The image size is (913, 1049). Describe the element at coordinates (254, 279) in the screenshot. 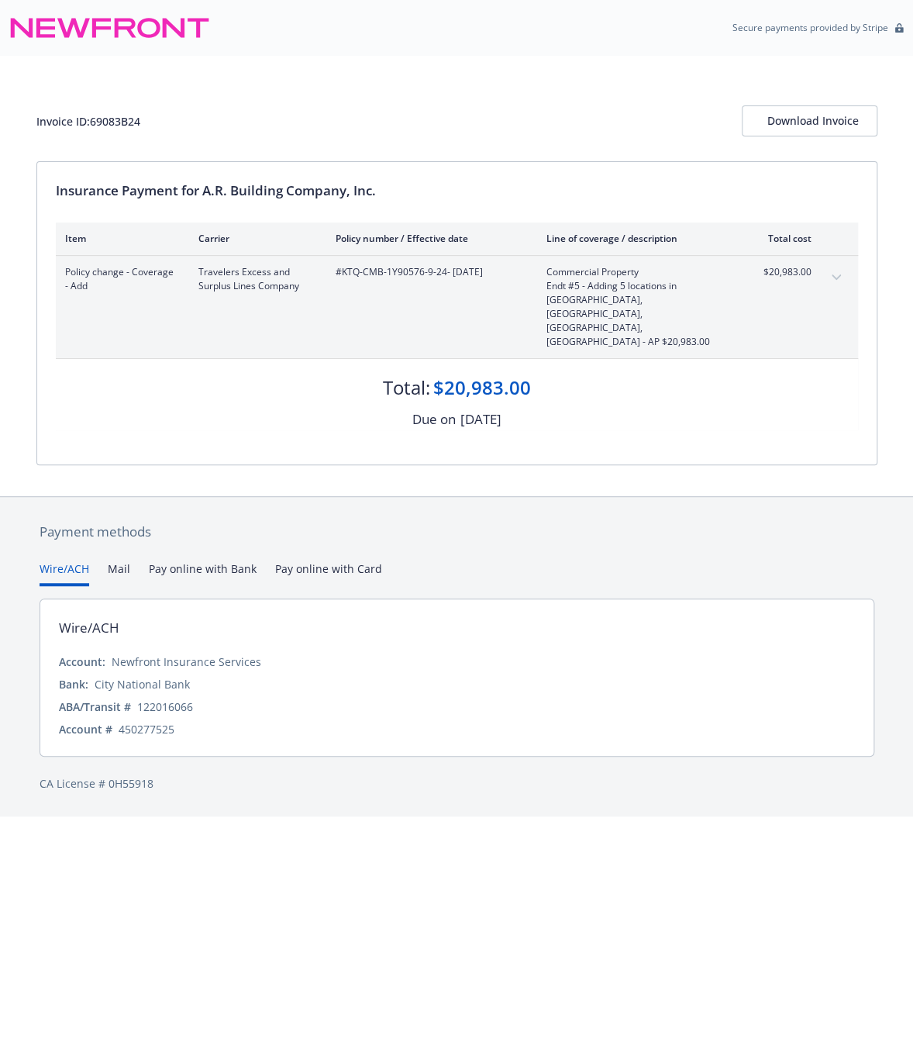

I see `span: Travelers Excess and Surplus Lines Company` at that location.